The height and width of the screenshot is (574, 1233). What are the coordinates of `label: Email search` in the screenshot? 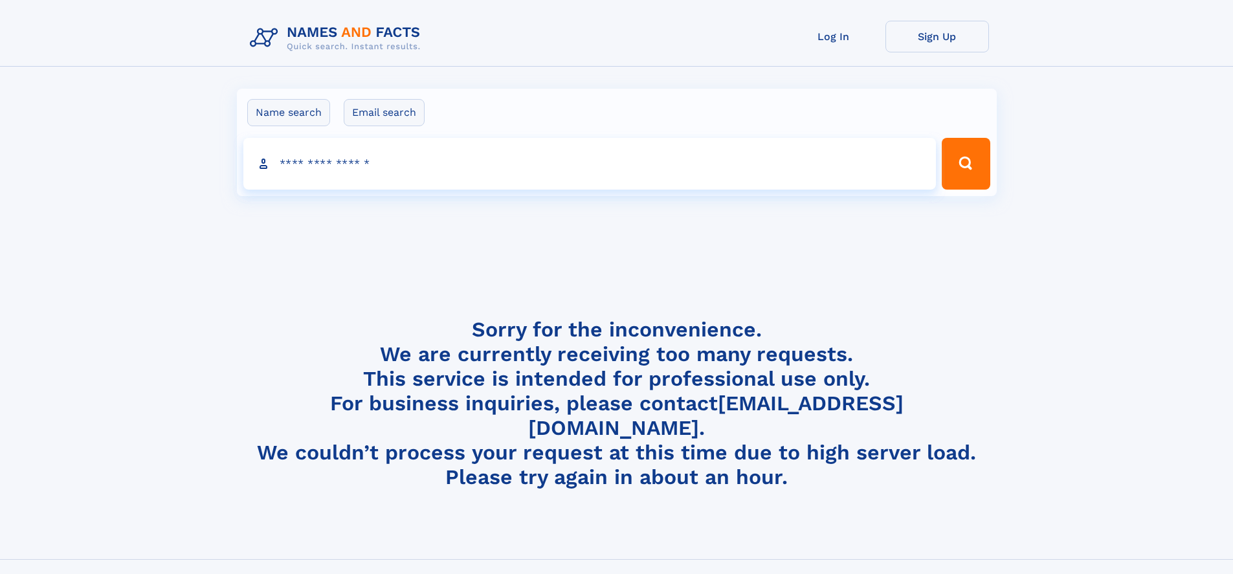 It's located at (384, 113).